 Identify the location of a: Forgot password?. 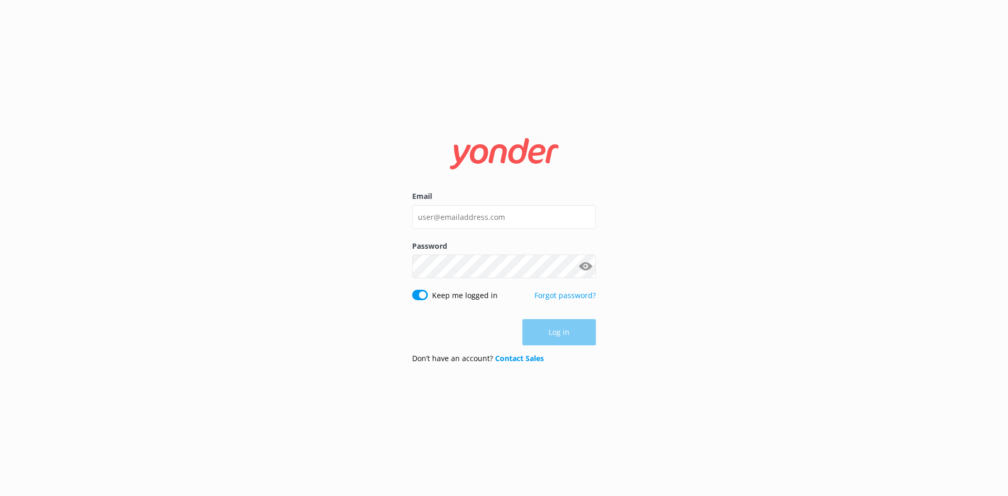
(565, 295).